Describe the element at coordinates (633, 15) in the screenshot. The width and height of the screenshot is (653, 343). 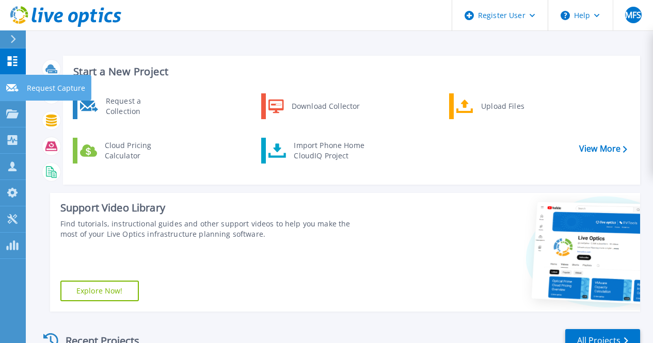
I see `span: MFS` at that location.